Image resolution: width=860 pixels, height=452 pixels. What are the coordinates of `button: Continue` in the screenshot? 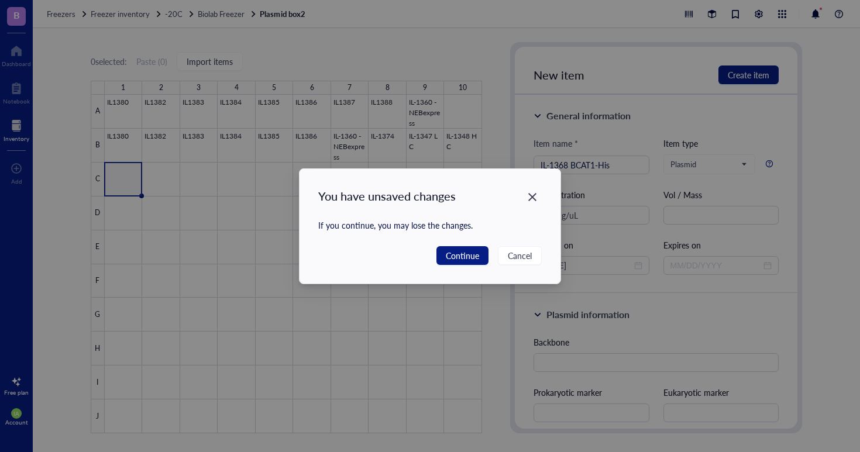 It's located at (462, 256).